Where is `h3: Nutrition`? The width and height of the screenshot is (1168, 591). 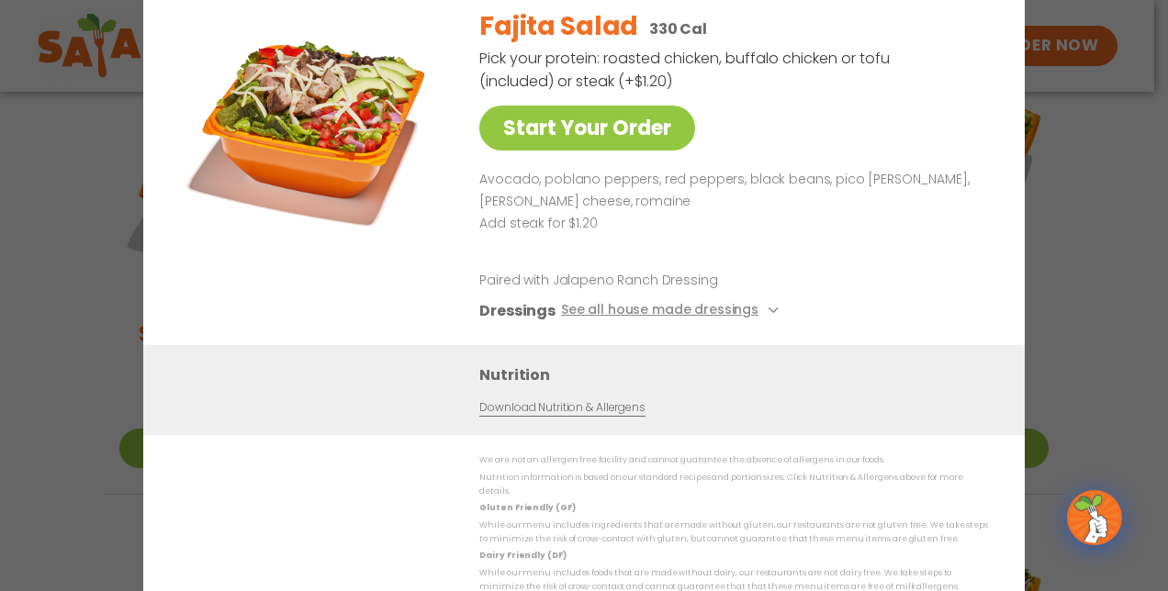 h3: Nutrition is located at coordinates (738, 375).